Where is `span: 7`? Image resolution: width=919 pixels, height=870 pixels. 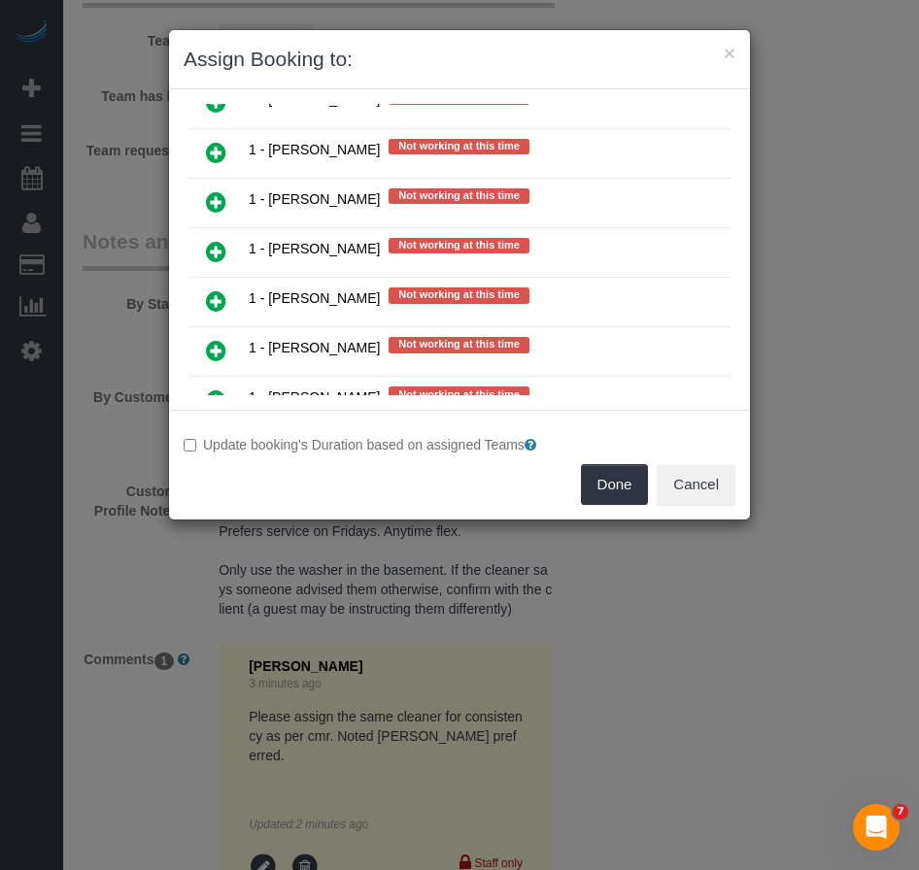 span: 7 is located at coordinates (900, 812).